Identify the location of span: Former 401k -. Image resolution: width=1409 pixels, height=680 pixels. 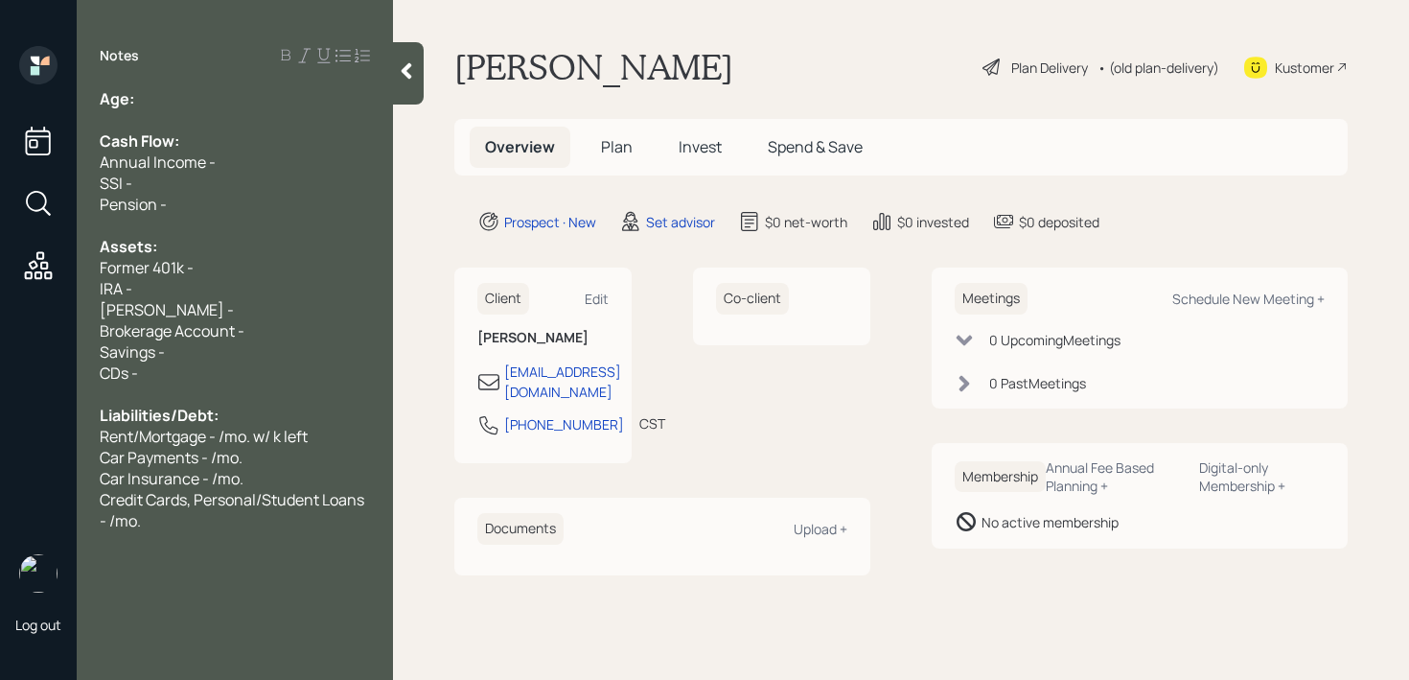
(147, 268).